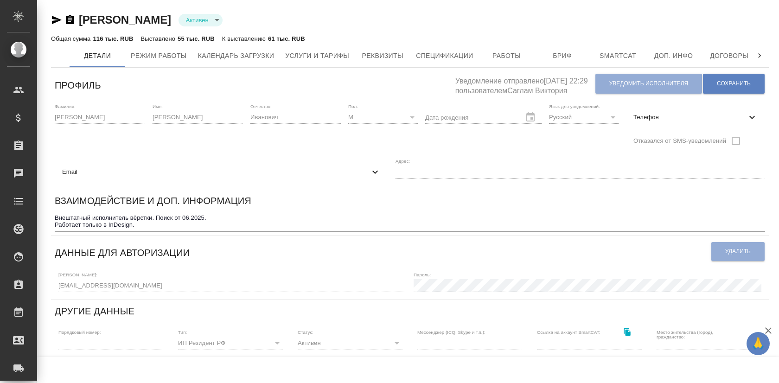  What do you see at coordinates (734, 84) in the screenshot?
I see `button: Сохранить` at bounding box center [734, 84].